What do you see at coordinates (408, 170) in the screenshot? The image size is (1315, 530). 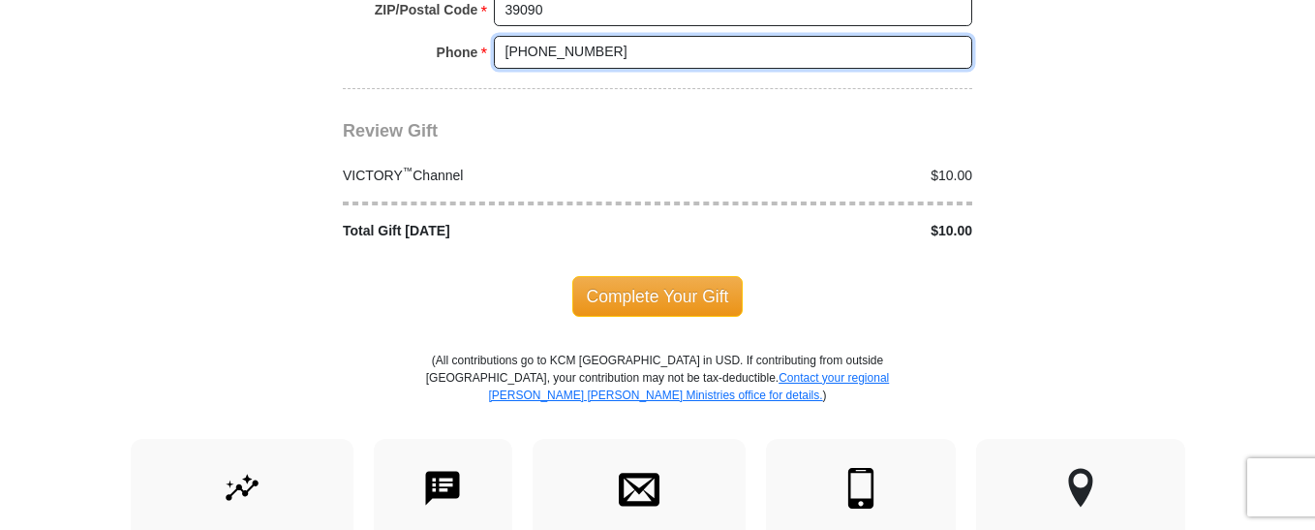 I see `sup: ™` at bounding box center [408, 170].